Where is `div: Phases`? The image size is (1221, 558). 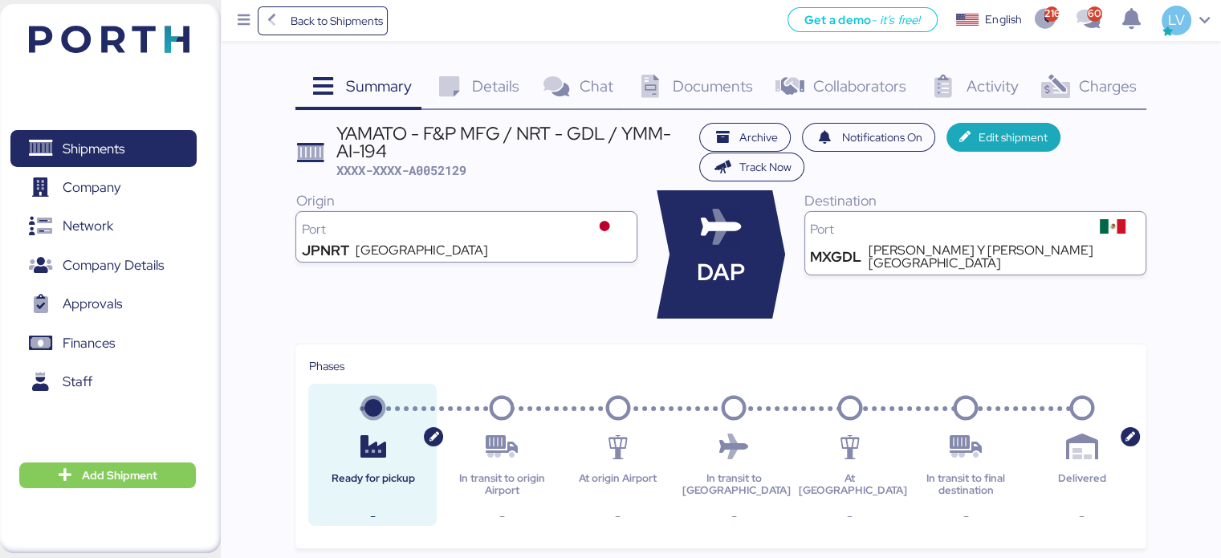
div: Phases is located at coordinates (720, 366).